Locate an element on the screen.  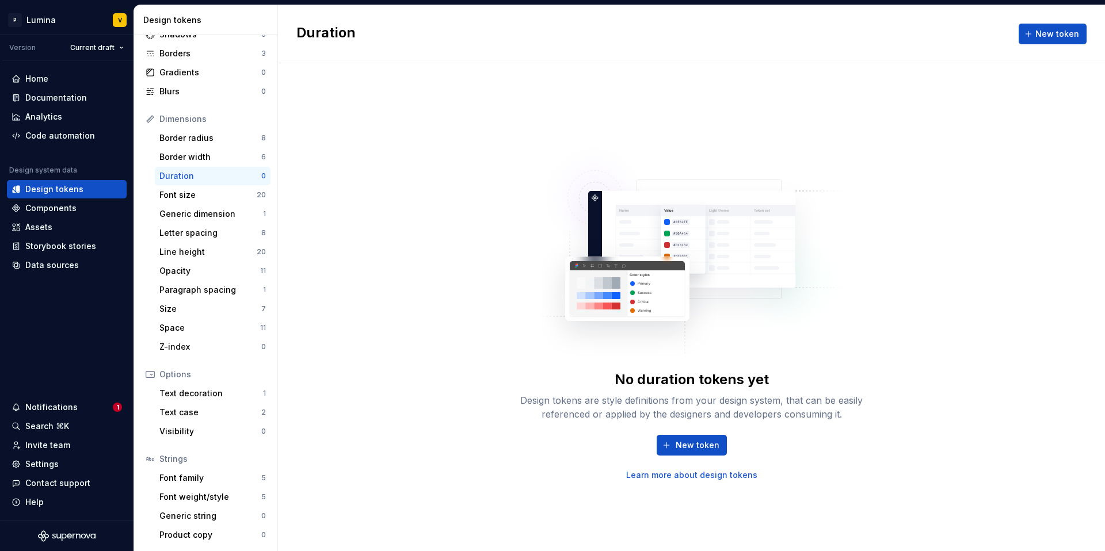
span: 1 is located at coordinates (117, 407).